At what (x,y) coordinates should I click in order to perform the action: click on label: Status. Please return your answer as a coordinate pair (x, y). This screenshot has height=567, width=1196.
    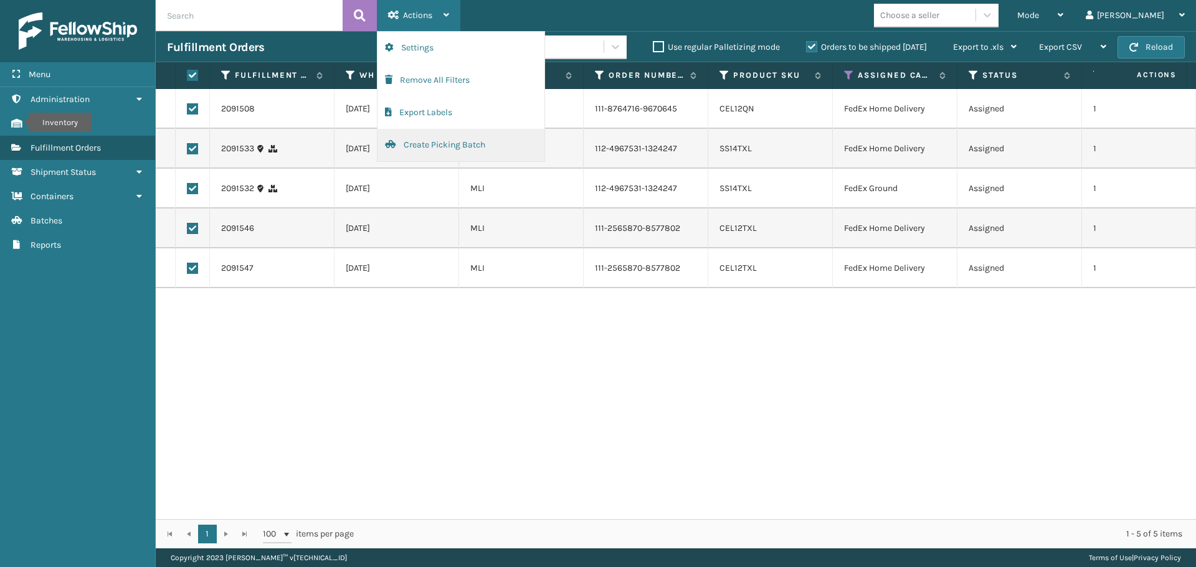
    Looking at the image, I should click on (1019, 75).